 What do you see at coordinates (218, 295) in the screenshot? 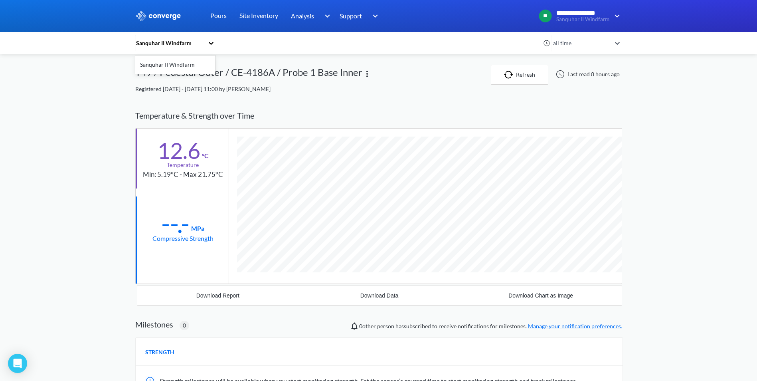
I see `div: Download Report` at bounding box center [218, 295].